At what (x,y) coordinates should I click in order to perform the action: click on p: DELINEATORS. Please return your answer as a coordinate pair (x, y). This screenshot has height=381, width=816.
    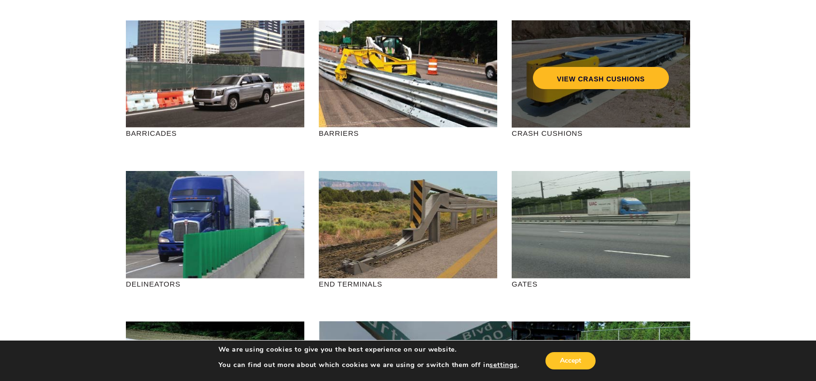
    Looking at the image, I should click on (215, 284).